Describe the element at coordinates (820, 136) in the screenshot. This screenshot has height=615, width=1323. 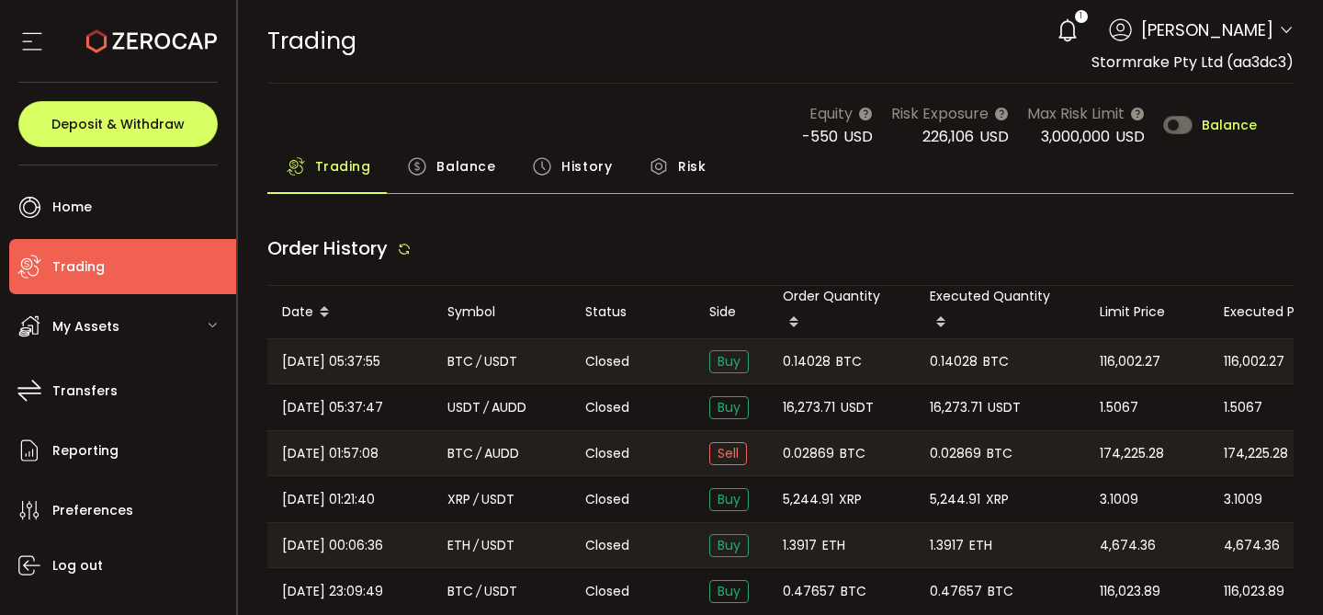
I see `span: -550` at that location.